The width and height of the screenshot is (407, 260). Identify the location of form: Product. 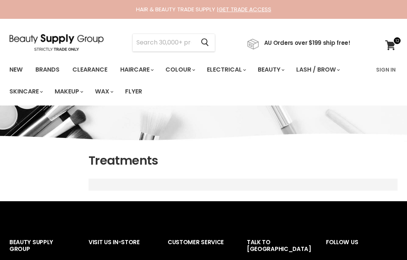
(174, 43).